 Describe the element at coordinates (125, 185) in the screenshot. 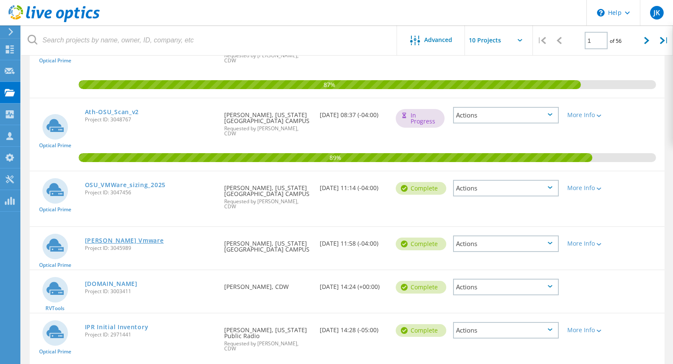

I see `a: OSU_VMWare_sizing_2025` at that location.